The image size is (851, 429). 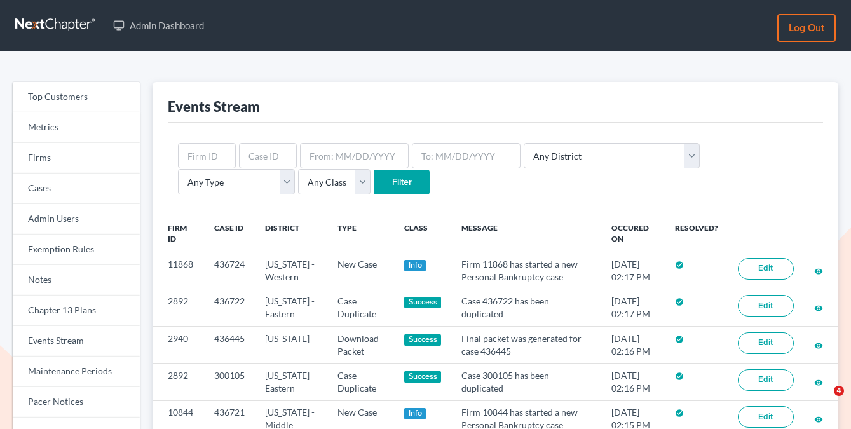 I want to click on th: District, so click(x=291, y=234).